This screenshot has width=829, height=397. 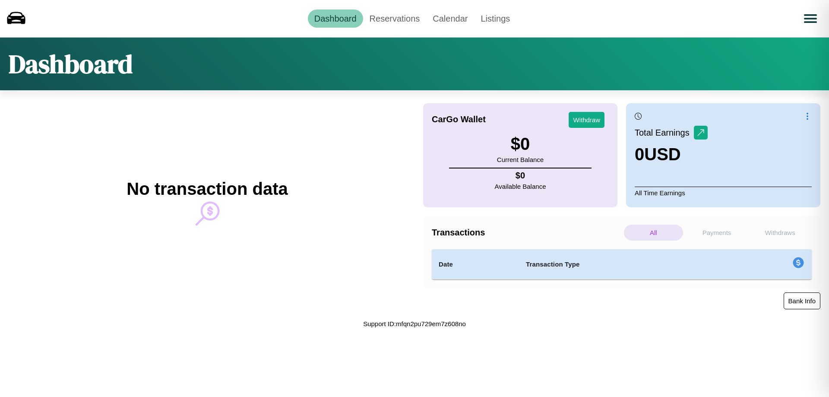 I want to click on h4: CarGo Wallet, so click(x=458, y=119).